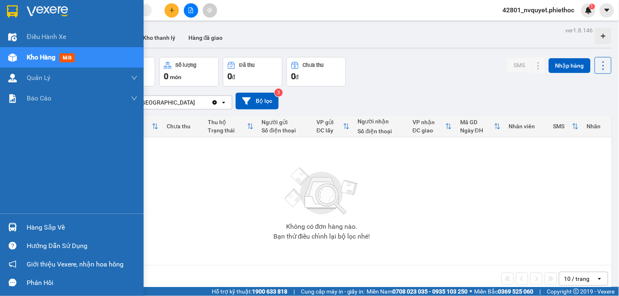  Describe the element at coordinates (607, 10) in the screenshot. I see `span: caret-down` at that location.